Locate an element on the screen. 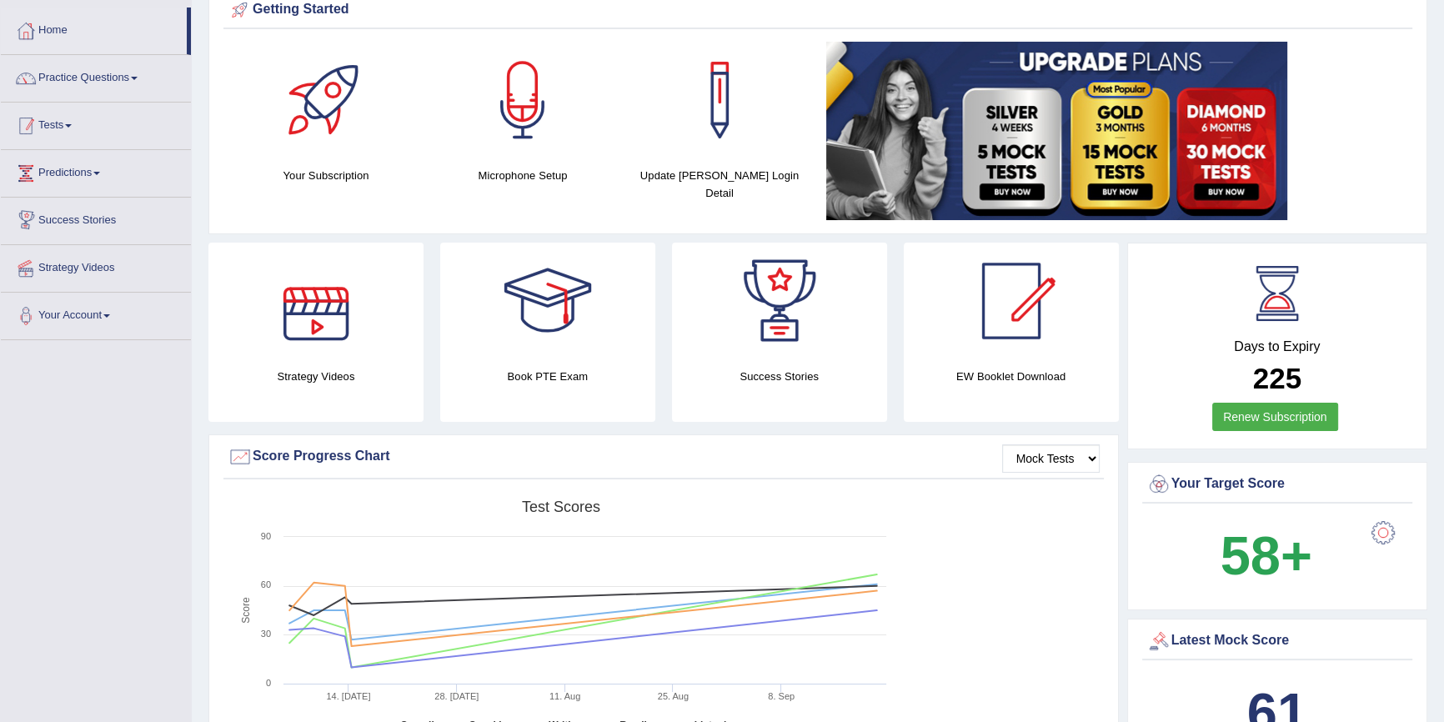 The image size is (1444, 722). text: 0 is located at coordinates (268, 683).